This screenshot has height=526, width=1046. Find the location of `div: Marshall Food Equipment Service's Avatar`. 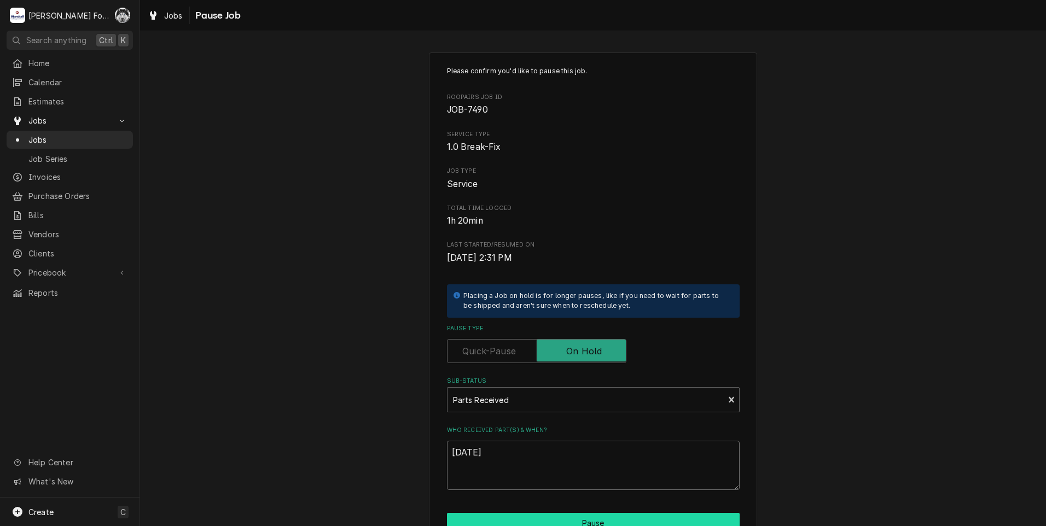

div: Marshall Food Equipment Service's Avatar is located at coordinates (17, 15).